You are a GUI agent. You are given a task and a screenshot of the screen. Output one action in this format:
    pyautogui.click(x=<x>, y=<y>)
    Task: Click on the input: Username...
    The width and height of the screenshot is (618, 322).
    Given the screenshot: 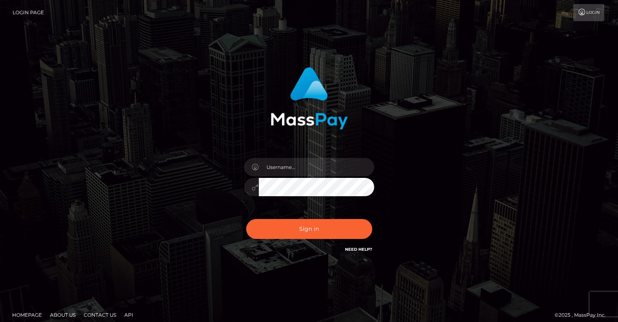 What is the action you would take?
    pyautogui.click(x=317, y=167)
    